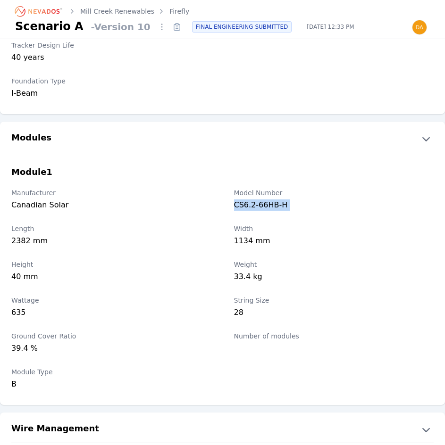 This screenshot has width=445, height=445. I want to click on div: 635, so click(111, 314).